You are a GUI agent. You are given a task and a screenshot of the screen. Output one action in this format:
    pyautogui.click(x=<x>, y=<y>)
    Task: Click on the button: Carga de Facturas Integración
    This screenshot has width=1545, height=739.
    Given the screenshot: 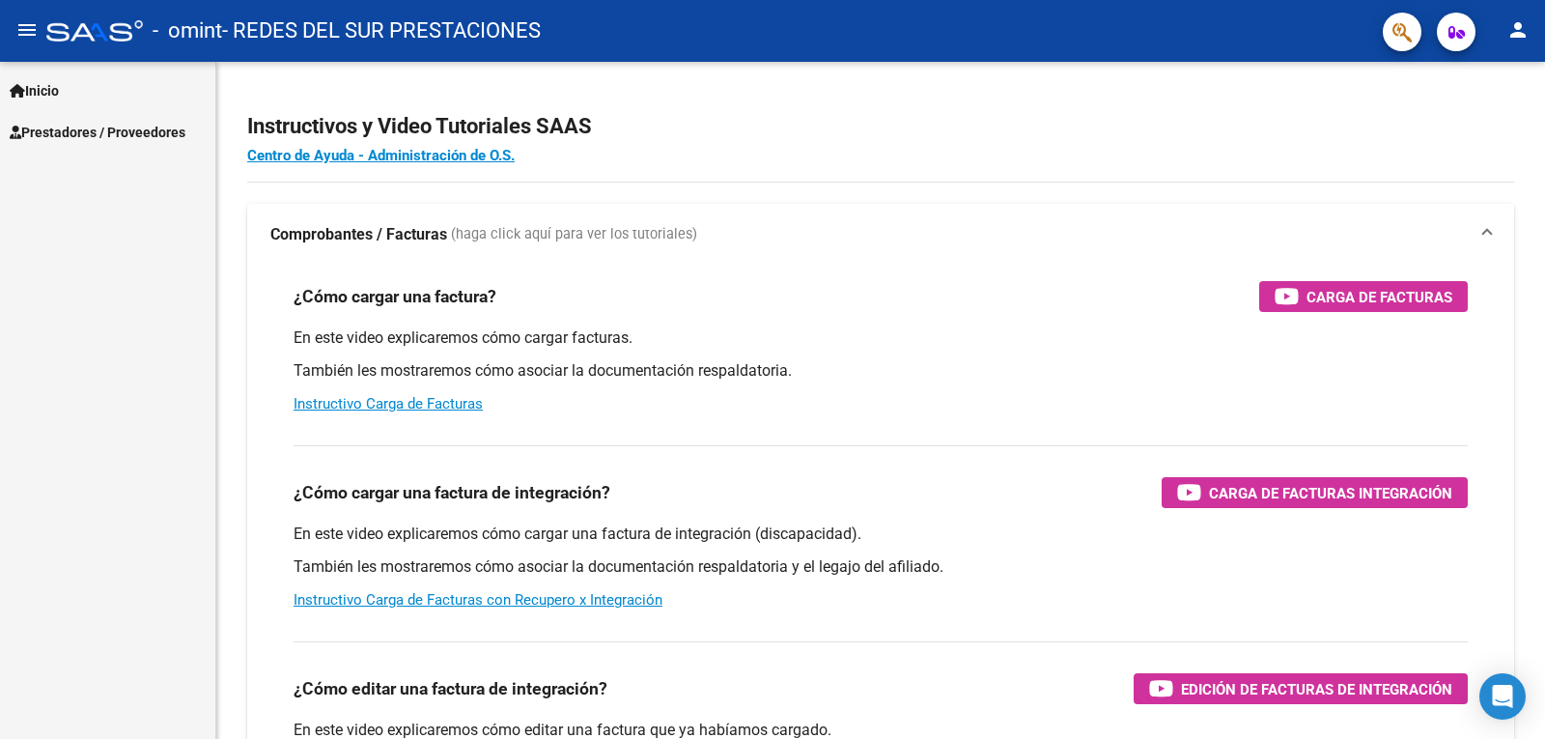 What is the action you would take?
    pyautogui.click(x=1314, y=493)
    